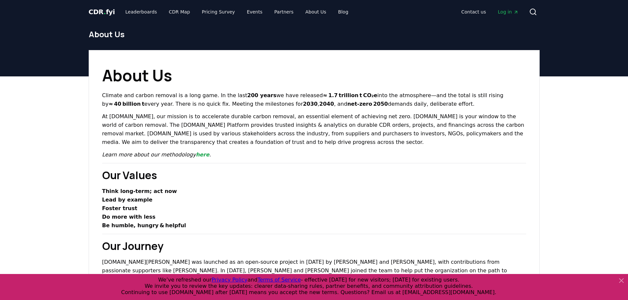 Image resolution: width=628 pixels, height=300 pixels. I want to click on h2: Our Values, so click(314, 175).